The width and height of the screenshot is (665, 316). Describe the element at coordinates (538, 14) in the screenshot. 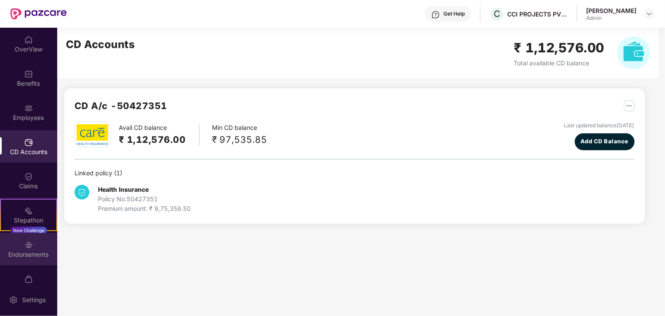

I see `div: CCI PROJECTS PVT LTD` at that location.